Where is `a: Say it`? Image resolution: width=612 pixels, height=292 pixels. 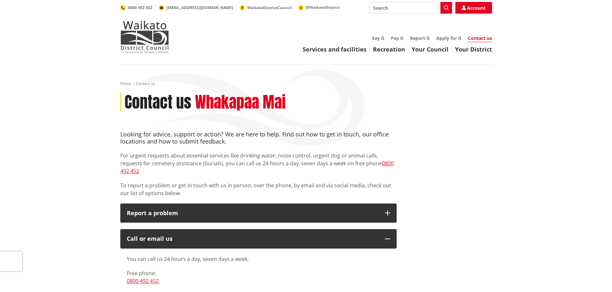
a: Say it is located at coordinates (378, 38).